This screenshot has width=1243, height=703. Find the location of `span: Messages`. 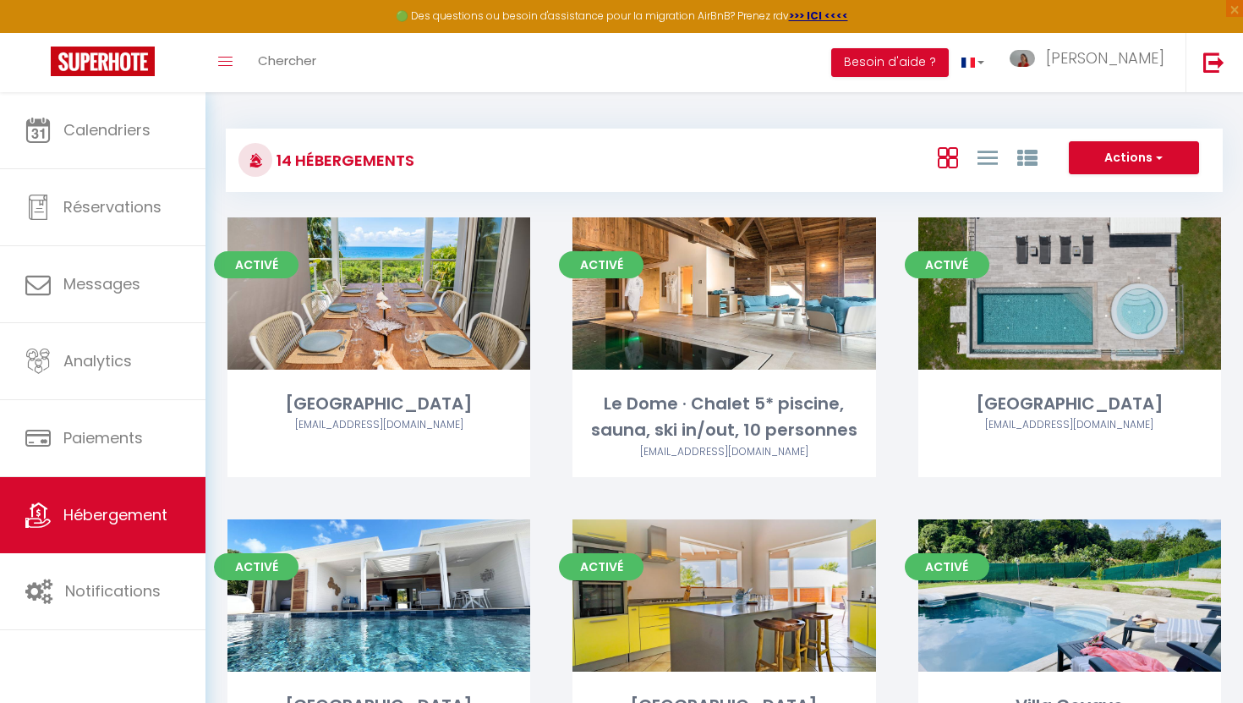

span: Messages is located at coordinates (101, 283).